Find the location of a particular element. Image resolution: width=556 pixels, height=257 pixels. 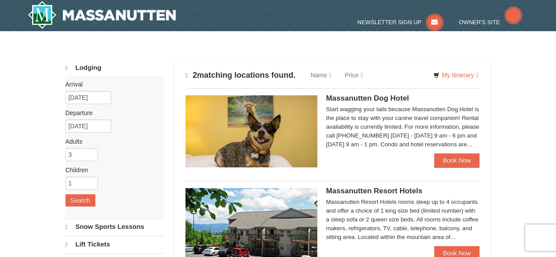

label: Arrival is located at coordinates (111, 84).